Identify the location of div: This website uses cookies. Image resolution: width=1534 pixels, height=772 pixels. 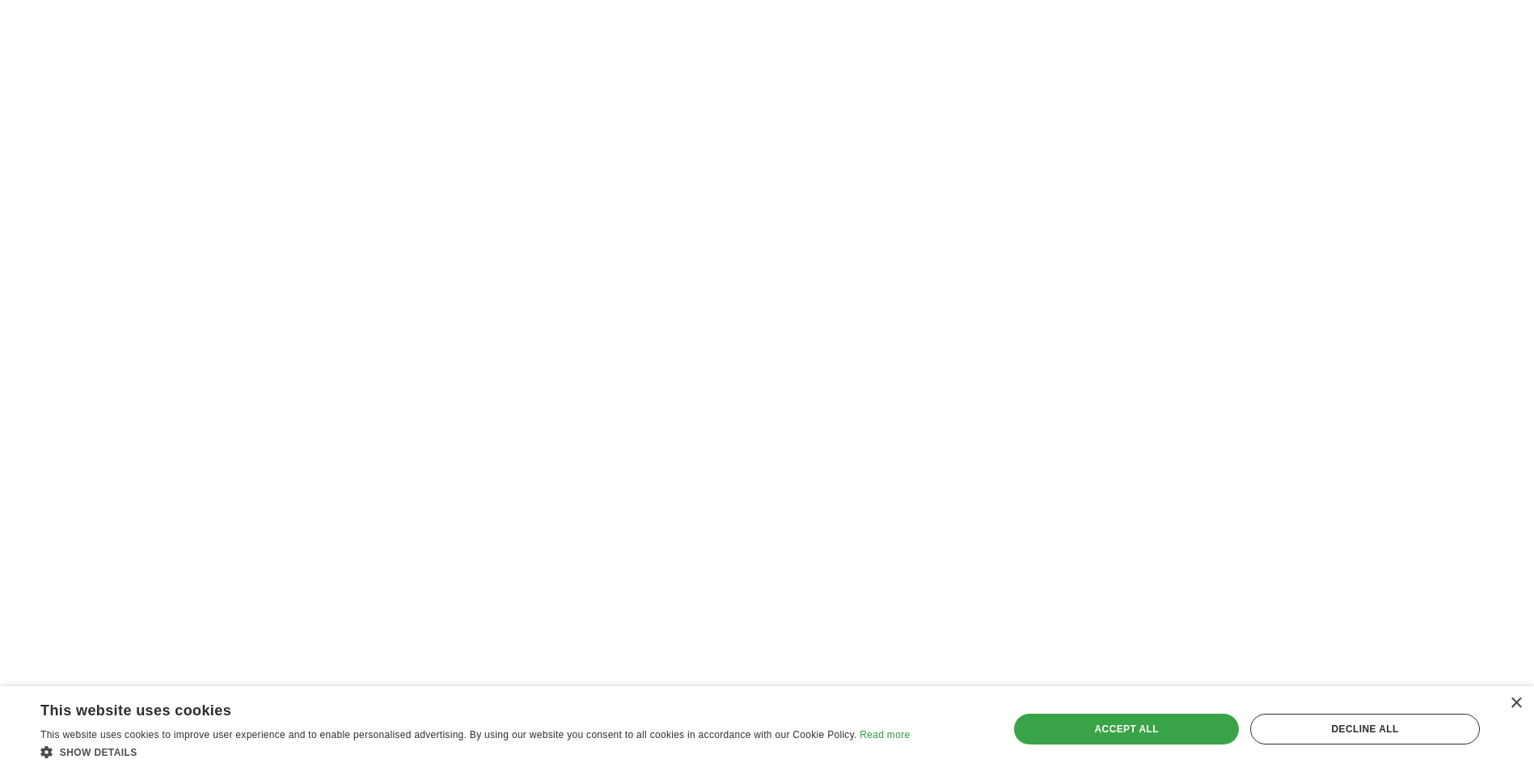
(455, 708).